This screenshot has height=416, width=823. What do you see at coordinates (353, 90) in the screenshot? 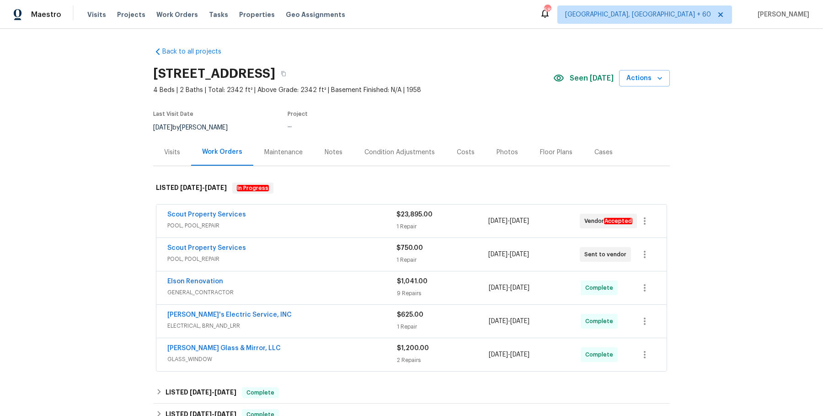
I see `span: 4 Beds | 2 Baths | Total: 2342 ft² | Above Grade: 2342 ft² | Basement Finished: N/A | 1958` at bounding box center [353, 90].